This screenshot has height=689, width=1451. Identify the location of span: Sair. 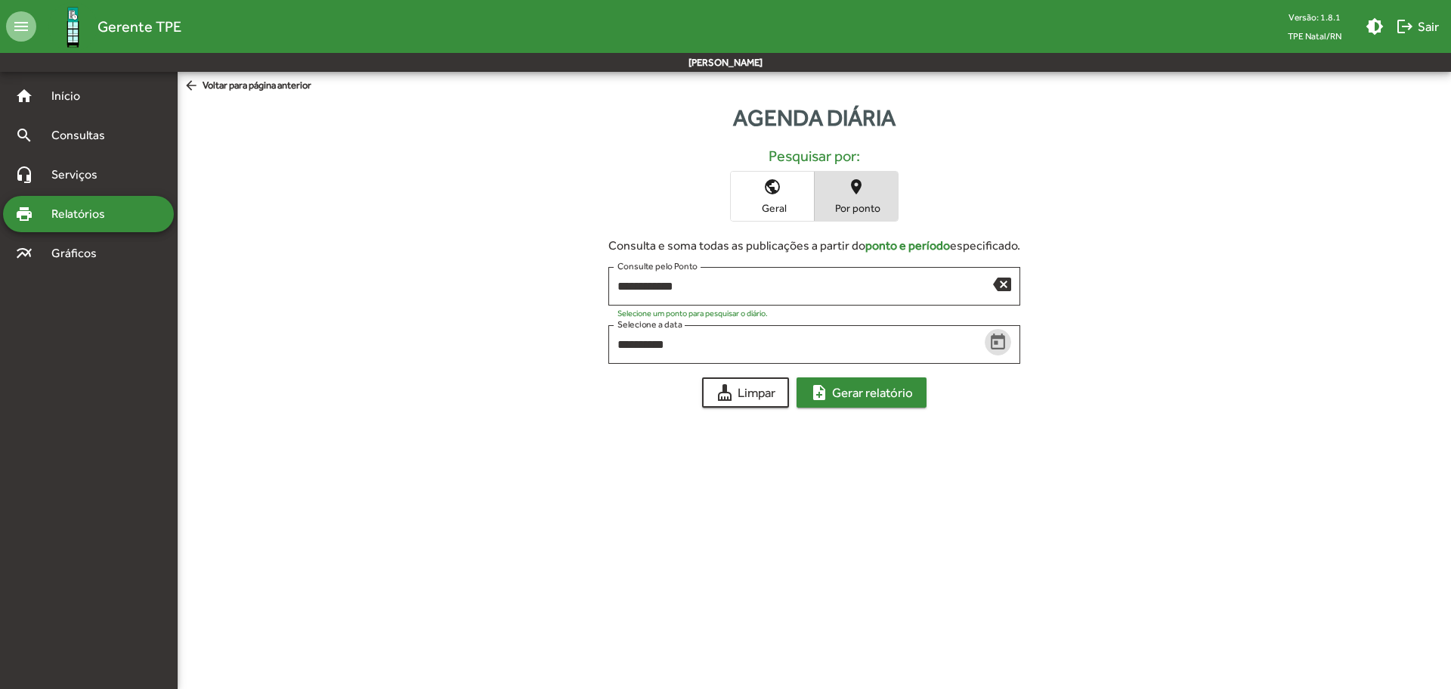
(1417, 26).